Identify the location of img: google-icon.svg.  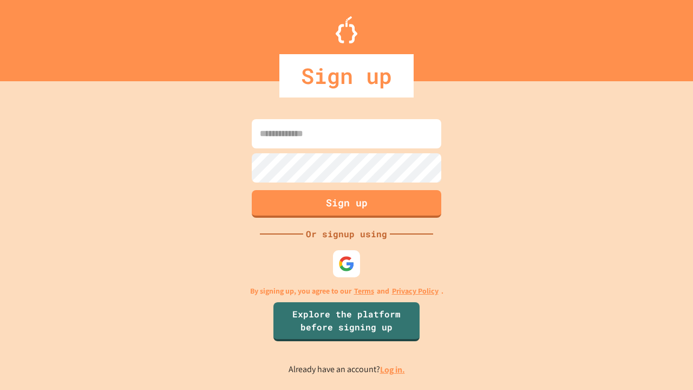
(347, 264).